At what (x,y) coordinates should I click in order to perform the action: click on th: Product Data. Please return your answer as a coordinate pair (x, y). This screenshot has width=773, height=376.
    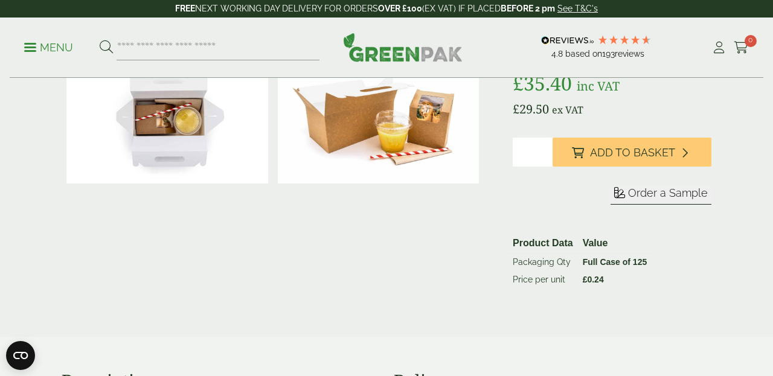
    Looking at the image, I should click on (543, 243).